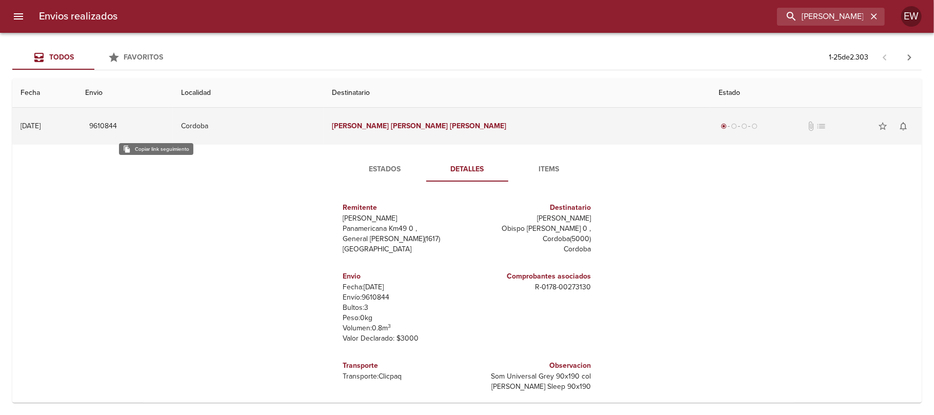  I want to click on th: Destinatario, so click(517, 93).